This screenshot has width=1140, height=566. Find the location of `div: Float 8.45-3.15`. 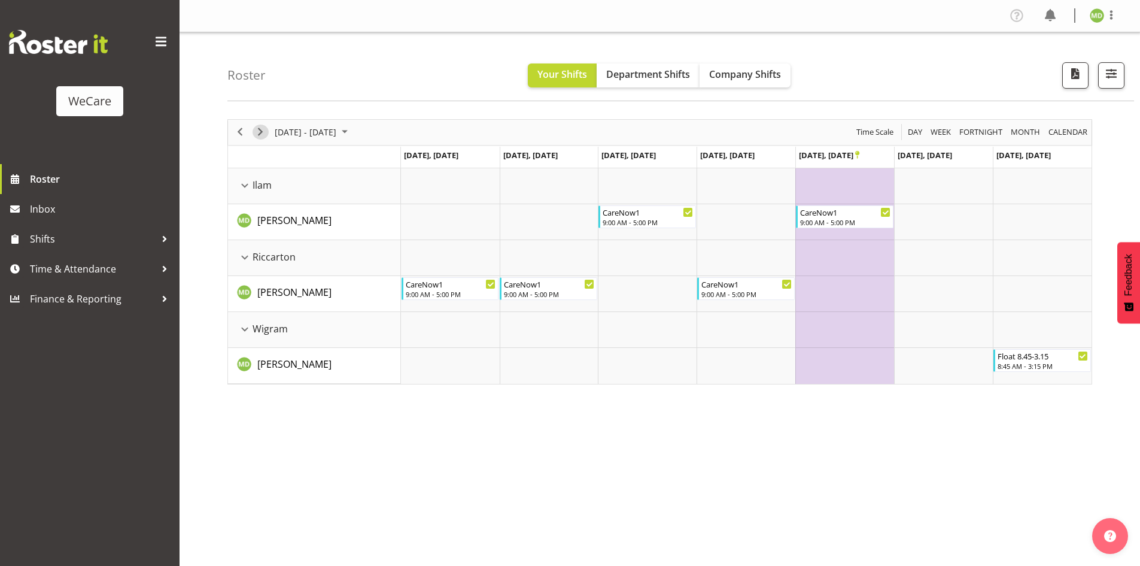

div: Float 8.45-3.15 is located at coordinates (1043, 356).